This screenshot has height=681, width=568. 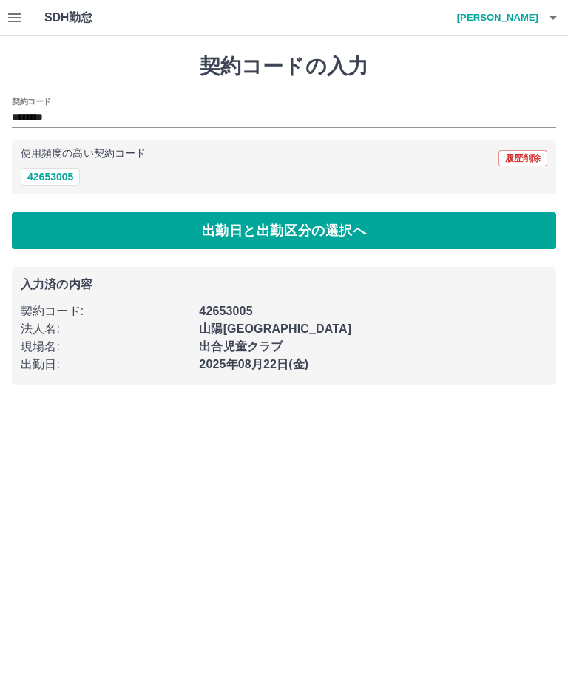 I want to click on p: 出勤日 :, so click(x=105, y=364).